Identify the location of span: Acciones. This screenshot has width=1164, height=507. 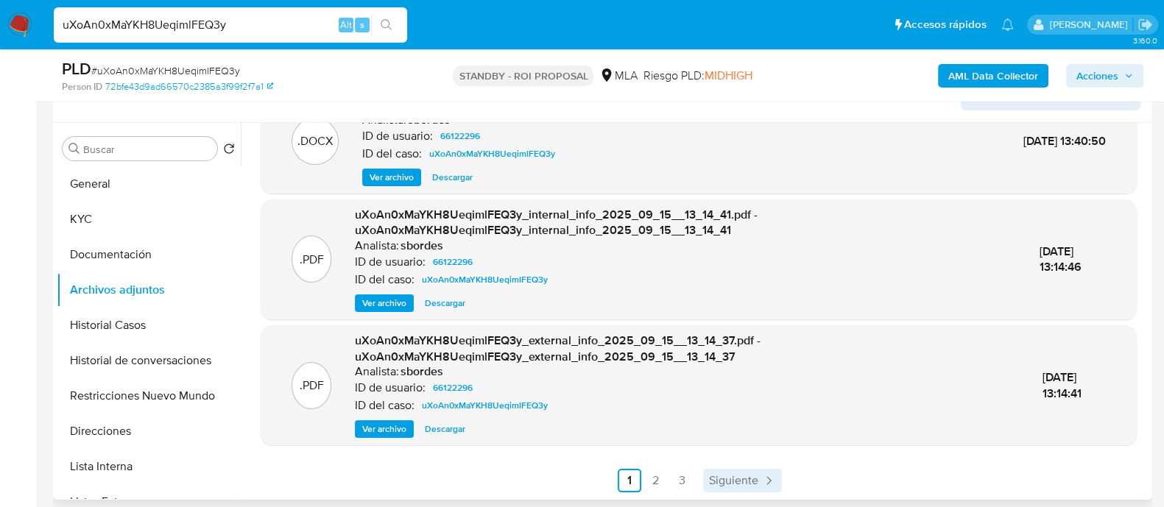
(1097, 76).